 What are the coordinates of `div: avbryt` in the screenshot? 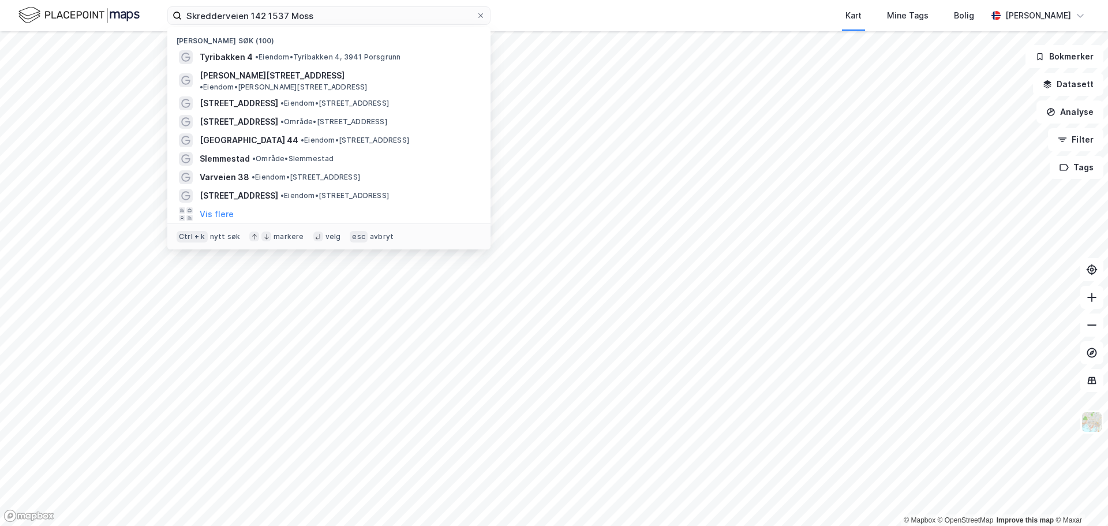 It's located at (381, 237).